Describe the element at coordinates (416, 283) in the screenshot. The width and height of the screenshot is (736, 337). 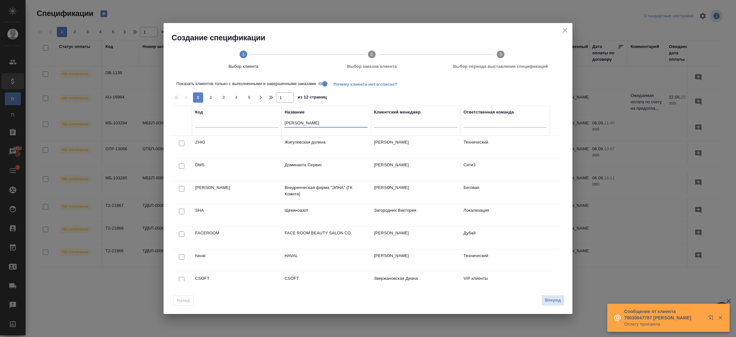
I see `td: Звержановская Диана` at that location.